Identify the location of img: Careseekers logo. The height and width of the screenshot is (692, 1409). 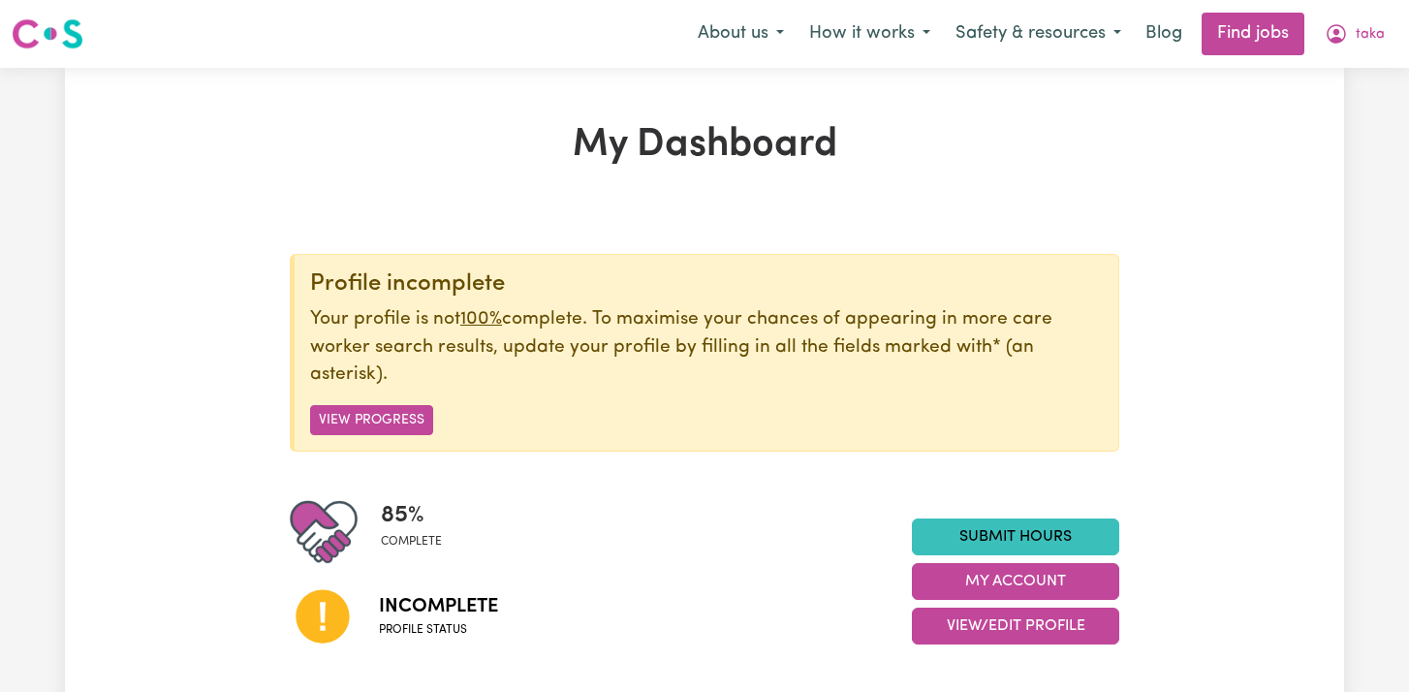
(47, 34).